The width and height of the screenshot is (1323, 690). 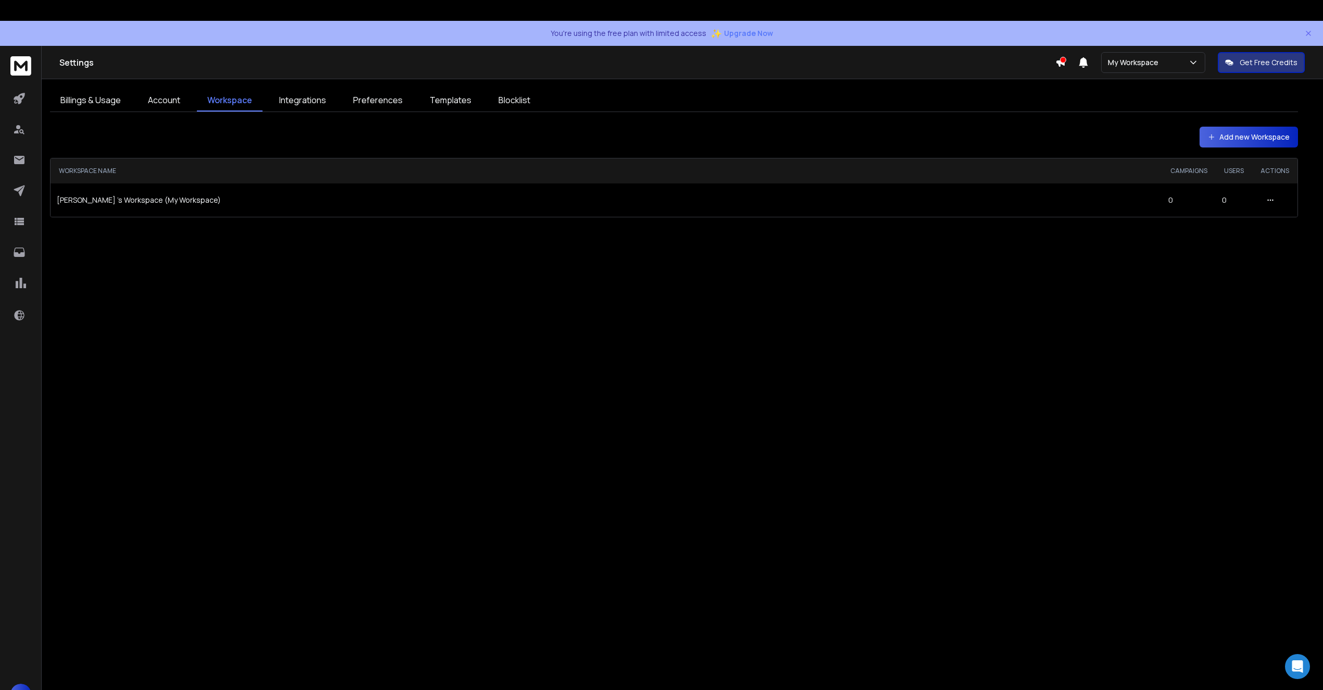 What do you see at coordinates (628, 33) in the screenshot?
I see `p: You're using the free plan with limited access` at bounding box center [628, 33].